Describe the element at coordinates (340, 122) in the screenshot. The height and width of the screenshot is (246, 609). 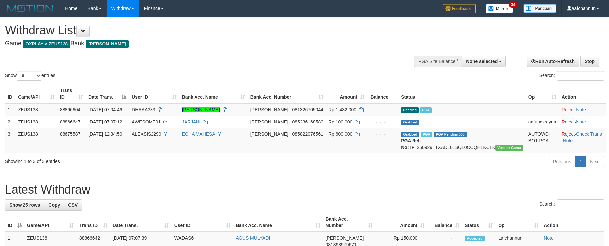
I see `span: Rp 100.000` at that location.